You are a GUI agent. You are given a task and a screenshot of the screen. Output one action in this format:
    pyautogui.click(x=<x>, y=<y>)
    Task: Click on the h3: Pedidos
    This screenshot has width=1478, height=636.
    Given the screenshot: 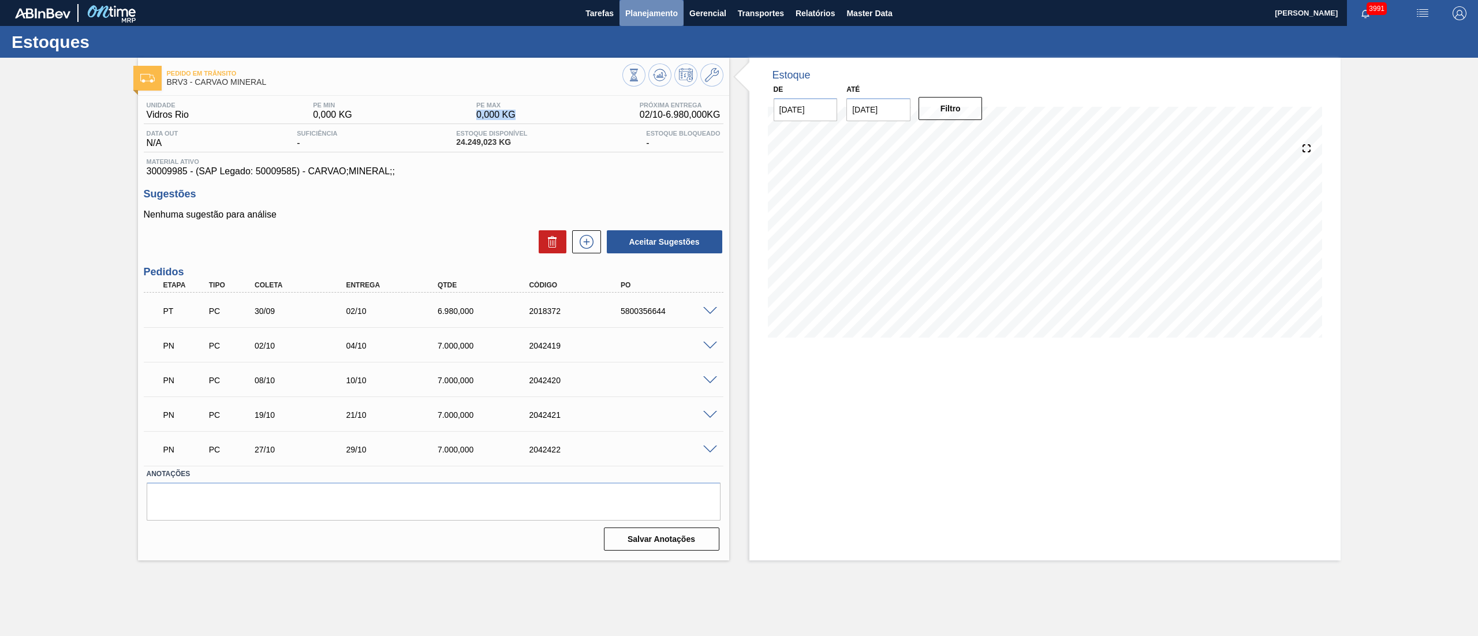 What is the action you would take?
    pyautogui.click(x=434, y=272)
    